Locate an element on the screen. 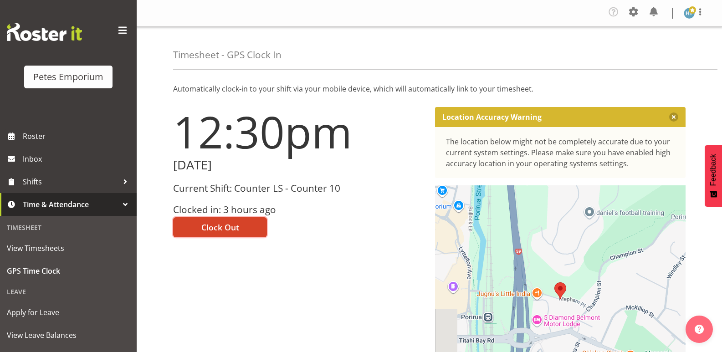 Image resolution: width=722 pixels, height=352 pixels. span: View Leave Balances is located at coordinates (68, 335).